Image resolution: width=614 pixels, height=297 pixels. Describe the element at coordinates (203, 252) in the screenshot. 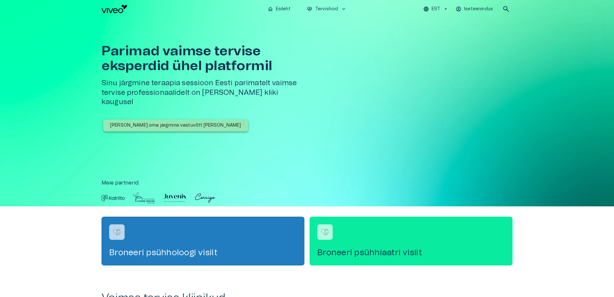

I see `h4: Broneeri psühholoogi visiit` at that location.